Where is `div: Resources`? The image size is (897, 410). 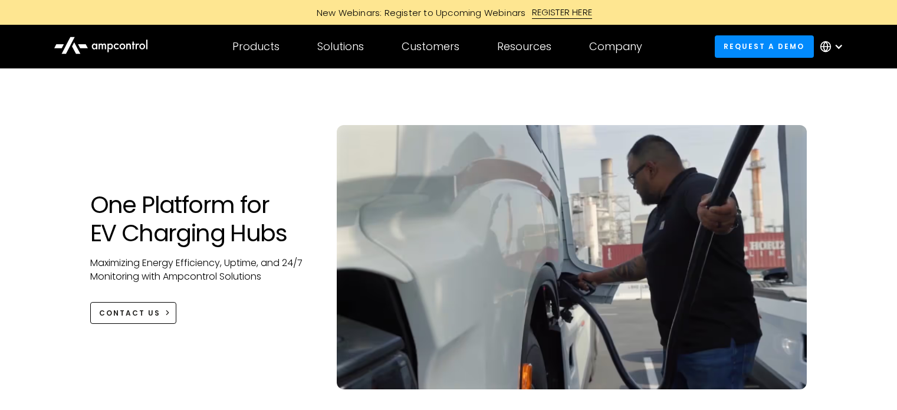
div: Resources is located at coordinates (524, 47).